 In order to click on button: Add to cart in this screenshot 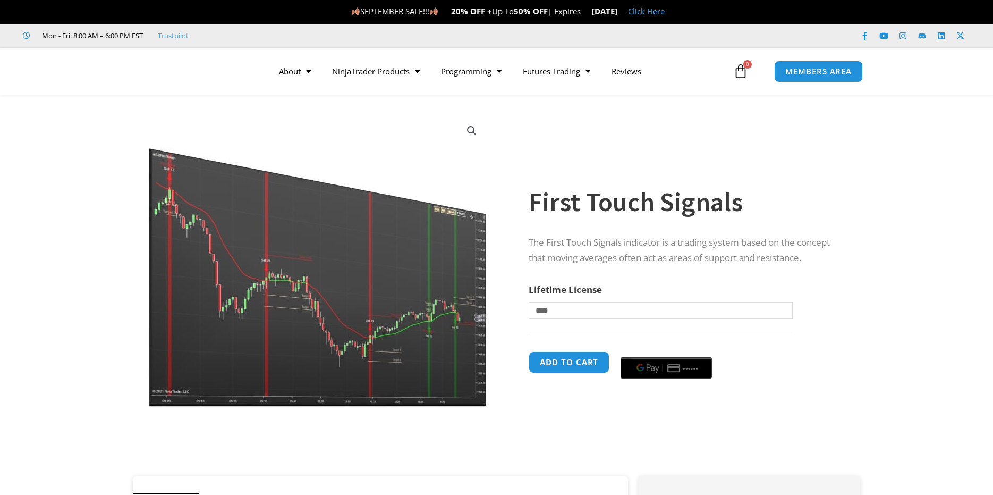, I will do `click(569, 362)`.